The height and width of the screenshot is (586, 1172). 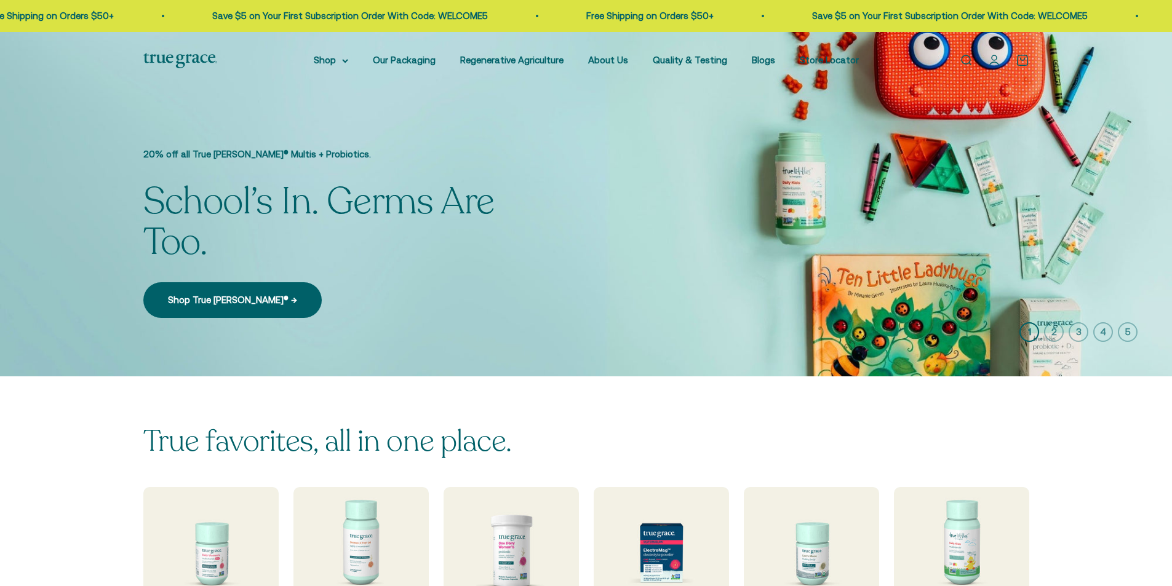 I want to click on summary: Shop, so click(x=331, y=60).